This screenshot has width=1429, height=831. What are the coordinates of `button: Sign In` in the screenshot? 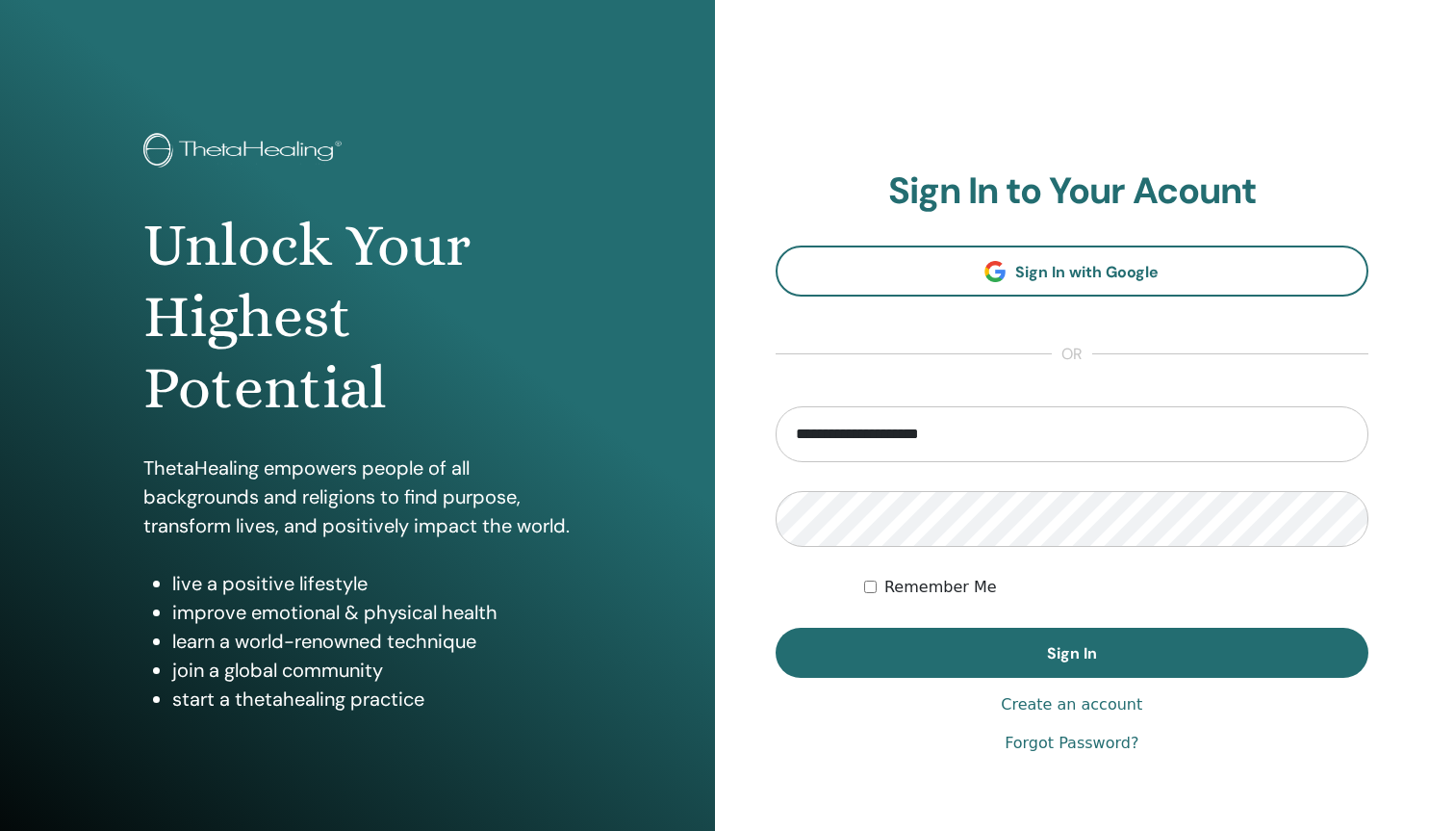 It's located at (1072, 653).